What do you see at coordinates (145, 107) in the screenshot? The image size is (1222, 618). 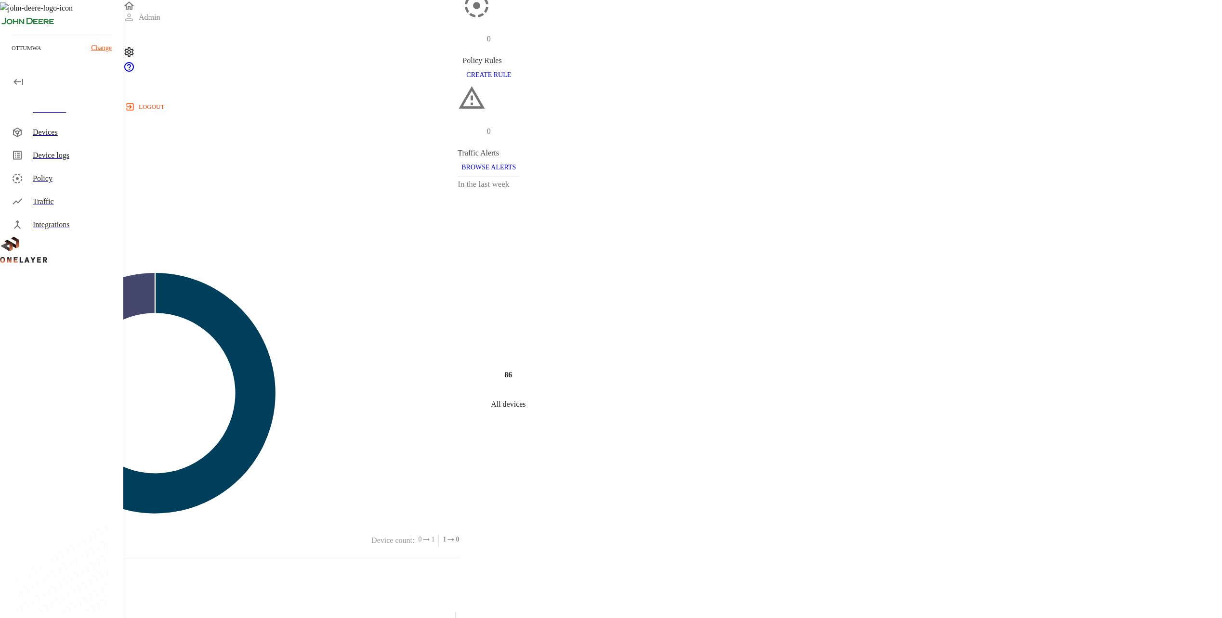 I see `button: logout` at bounding box center [145, 107].